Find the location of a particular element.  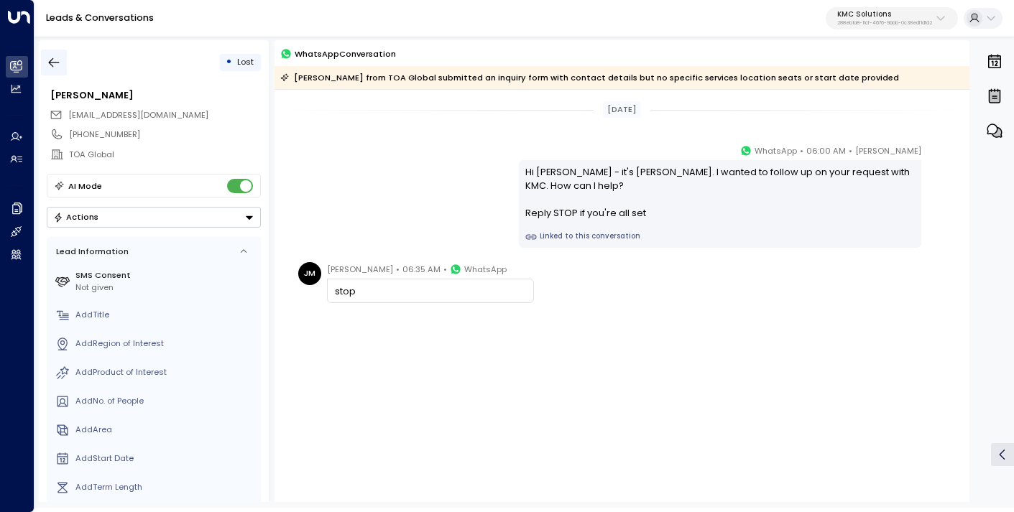

div: JM is located at coordinates (310, 274).